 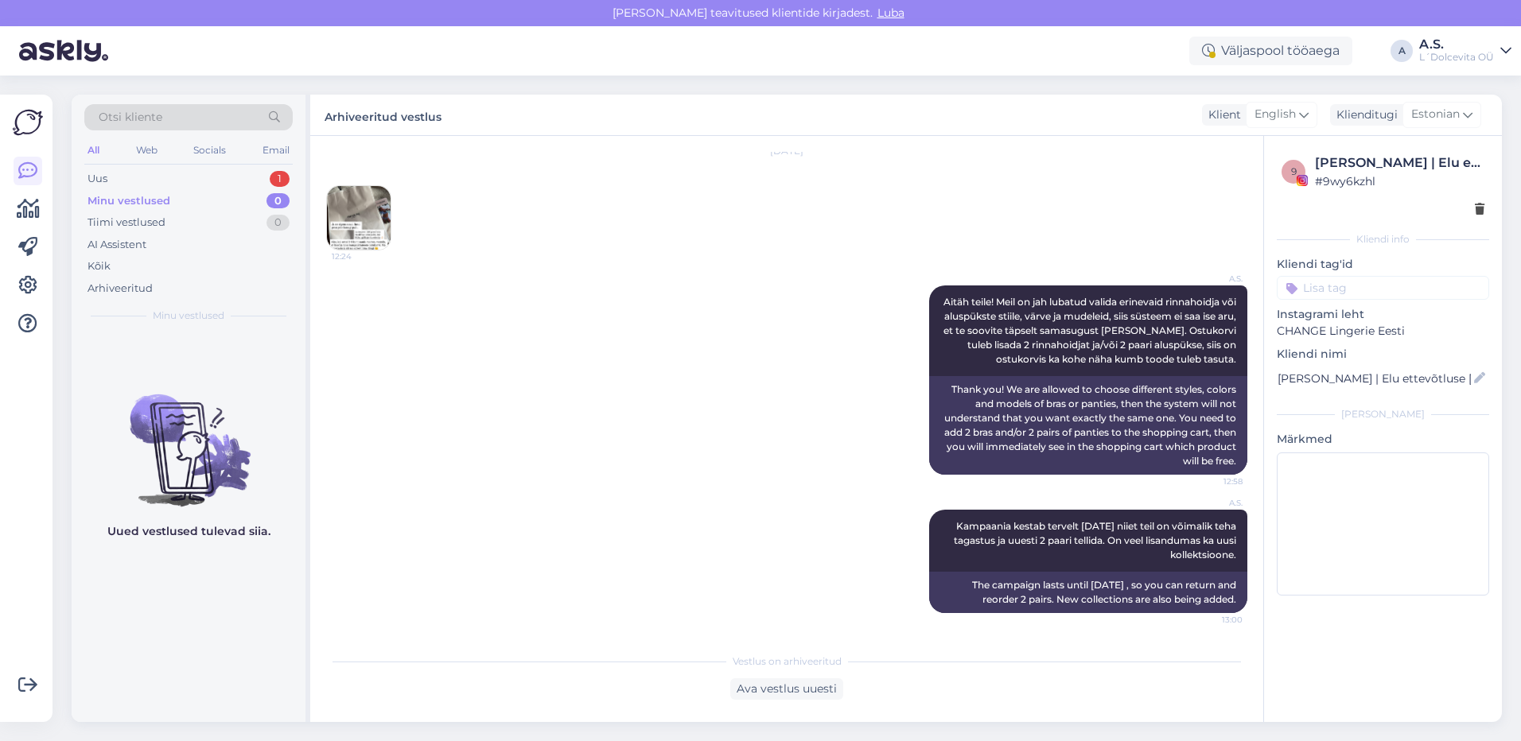 What do you see at coordinates (120, 289) in the screenshot?
I see `div: Arhiveeritud` at bounding box center [120, 289].